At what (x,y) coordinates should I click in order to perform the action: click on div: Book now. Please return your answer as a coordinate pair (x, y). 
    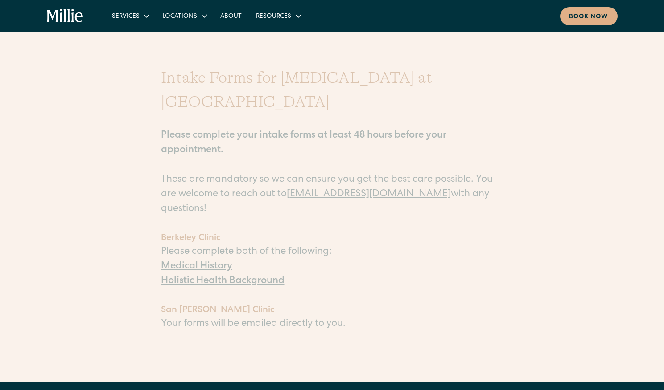
    Looking at the image, I should click on (588, 17).